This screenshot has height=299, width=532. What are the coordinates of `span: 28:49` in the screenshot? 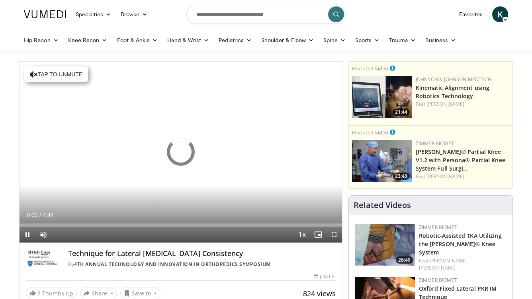 It's located at (404, 260).